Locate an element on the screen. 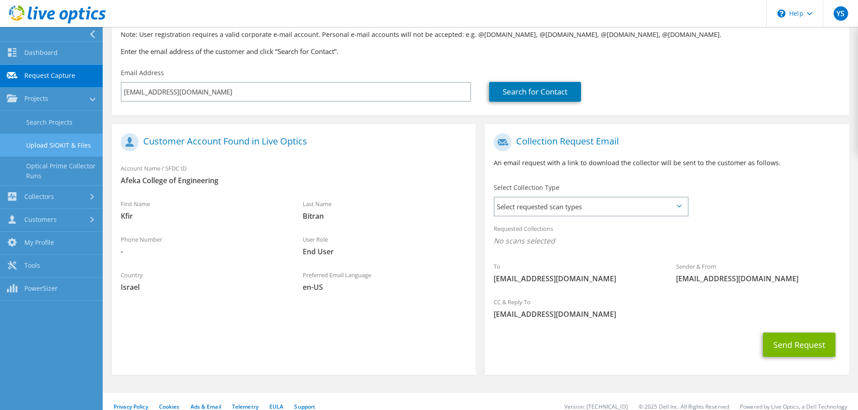 This screenshot has width=858, height=410. label: Select Collection Type is located at coordinates (526, 188).